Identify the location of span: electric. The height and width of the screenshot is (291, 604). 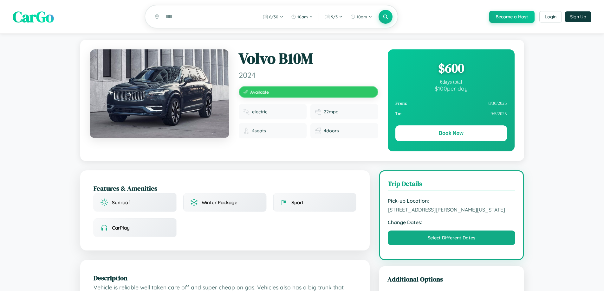
(259, 112).